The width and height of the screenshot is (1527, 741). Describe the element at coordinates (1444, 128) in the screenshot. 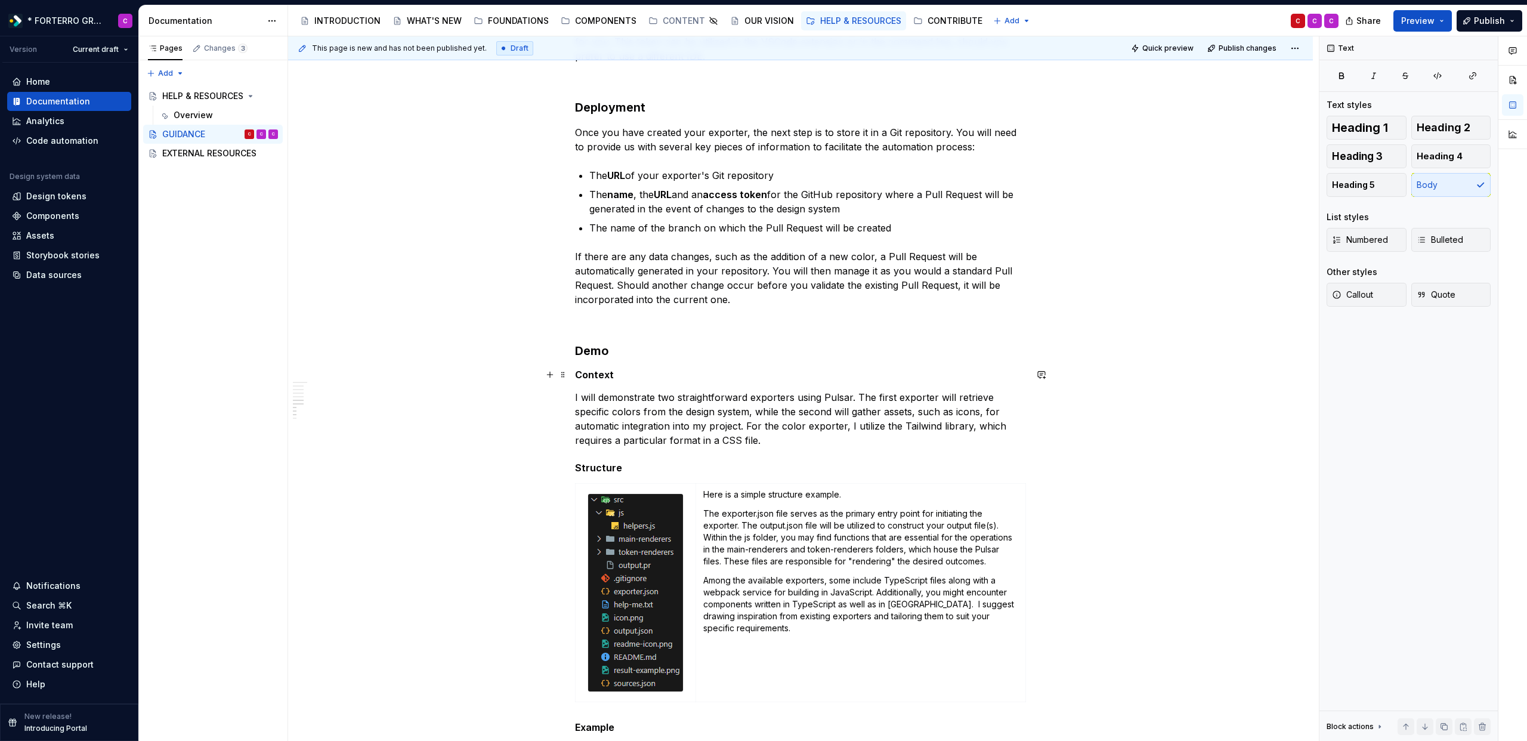

I see `span: Heading 2` at that location.